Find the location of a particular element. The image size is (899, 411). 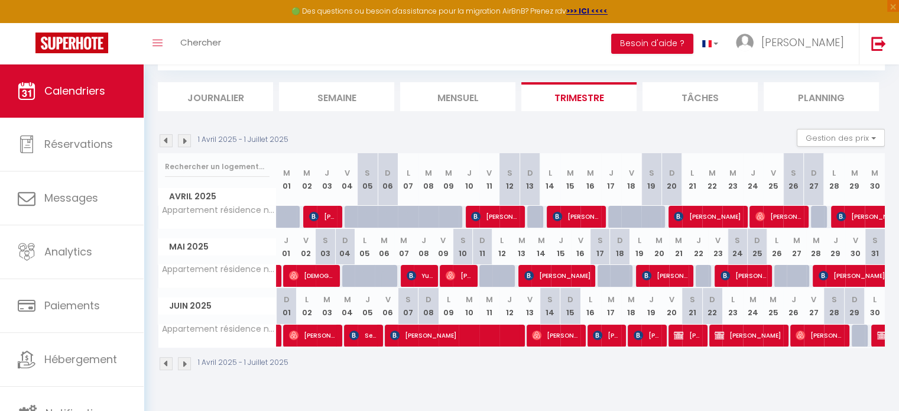

th: 28 is located at coordinates (816, 247).